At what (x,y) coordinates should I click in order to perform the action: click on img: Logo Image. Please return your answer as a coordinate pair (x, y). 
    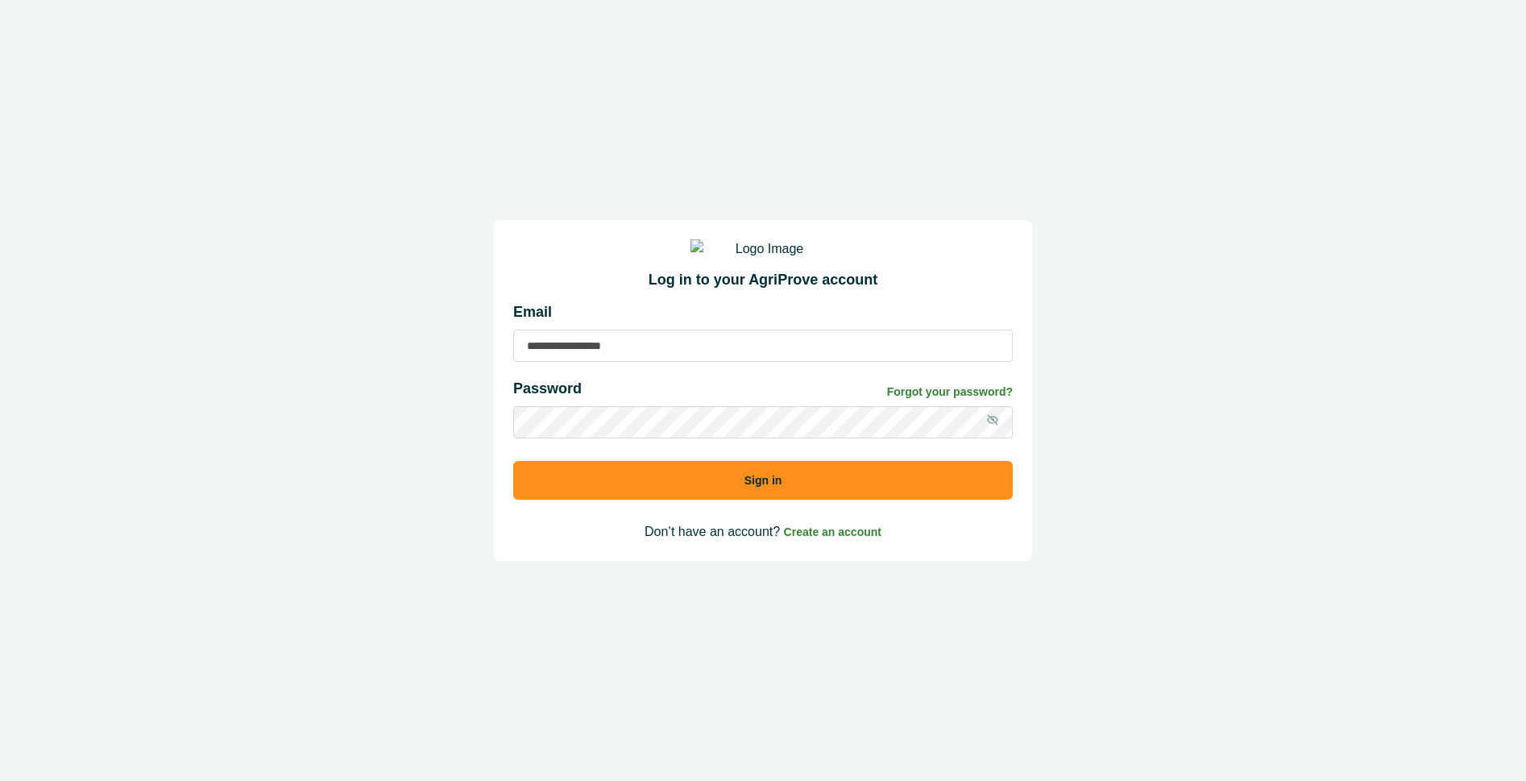
    Looking at the image, I should click on (763, 249).